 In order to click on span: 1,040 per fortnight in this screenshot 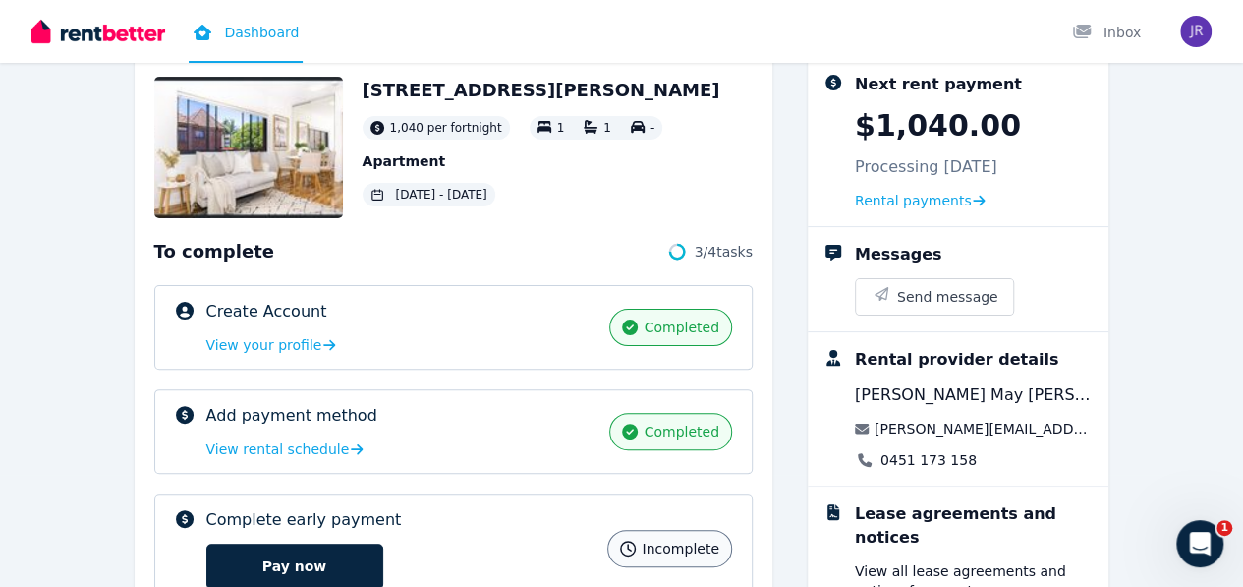, I will do `click(446, 128)`.